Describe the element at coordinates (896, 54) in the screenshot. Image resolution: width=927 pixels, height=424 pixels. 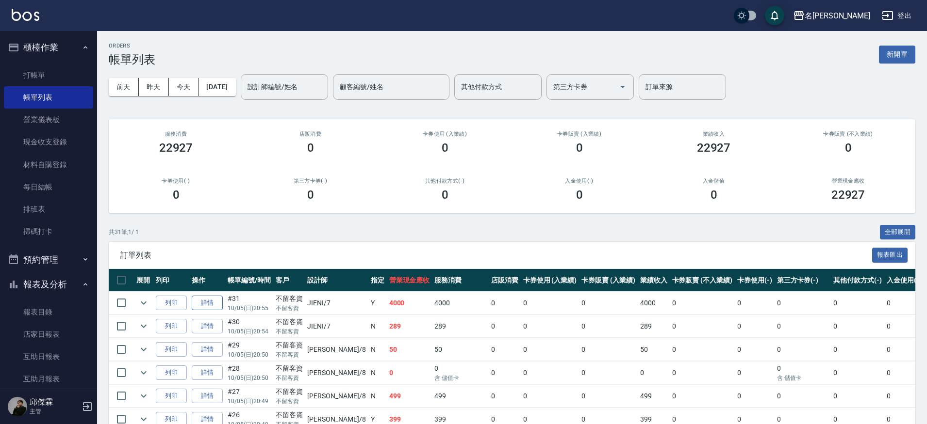
I see `button: 新開單` at that location.